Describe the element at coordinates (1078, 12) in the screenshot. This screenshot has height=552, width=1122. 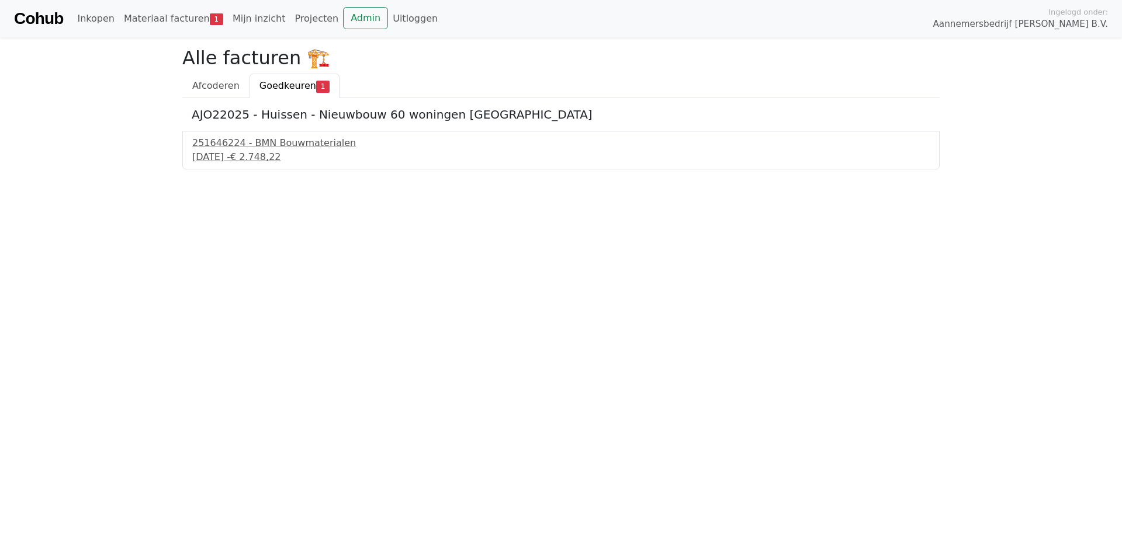
I see `span: Ingelogd onder:` at that location.